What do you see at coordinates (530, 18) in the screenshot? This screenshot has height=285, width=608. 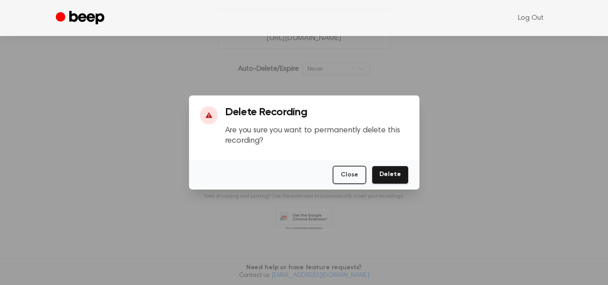 I see `a: Log Out` at bounding box center [530, 18].